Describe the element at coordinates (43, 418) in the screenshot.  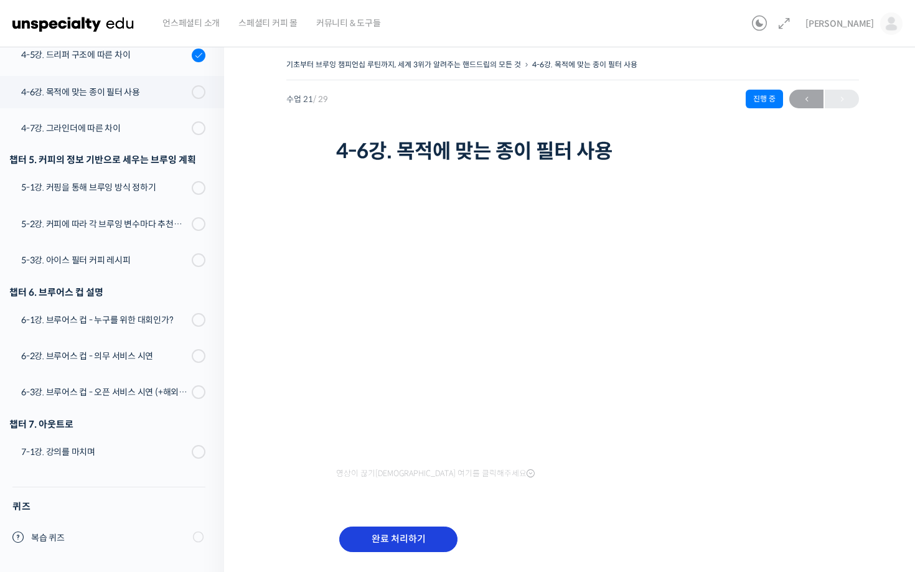
I see `span: 홈` at that location.